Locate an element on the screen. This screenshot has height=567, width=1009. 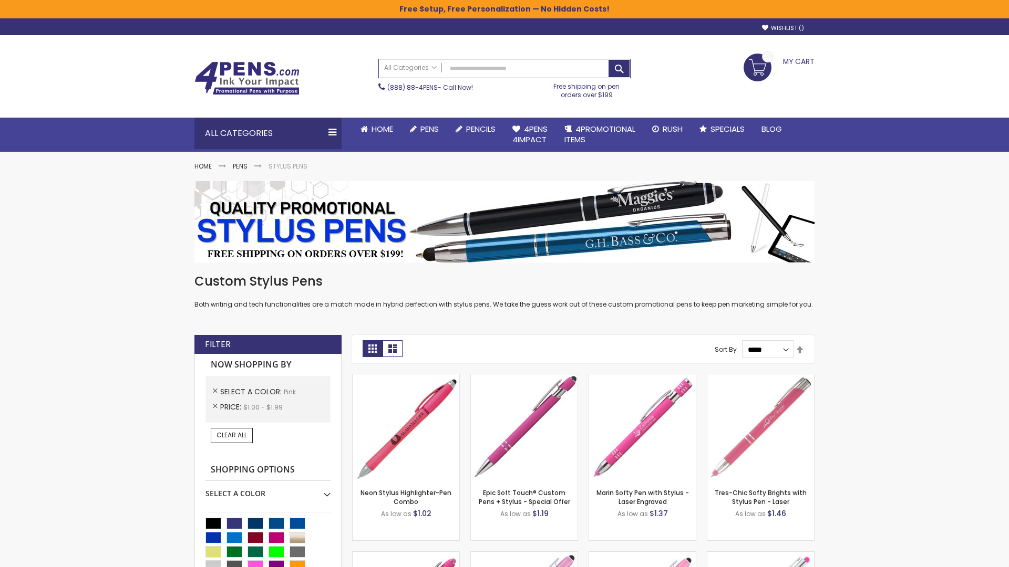
a: 4Pens4impact is located at coordinates (530, 134).